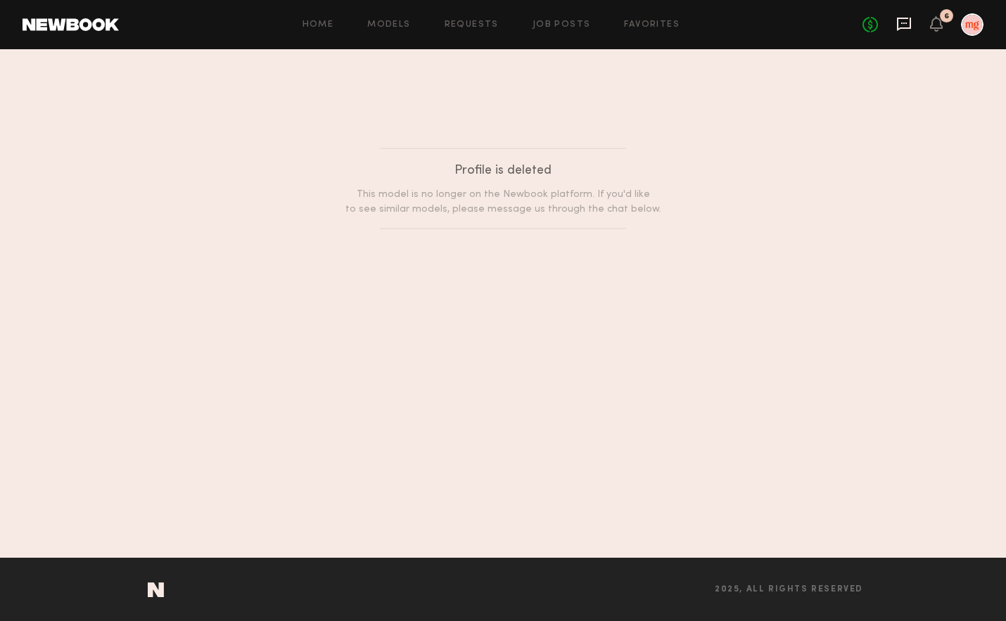 The width and height of the screenshot is (1006, 621). I want to click on div: 6, so click(946, 16).